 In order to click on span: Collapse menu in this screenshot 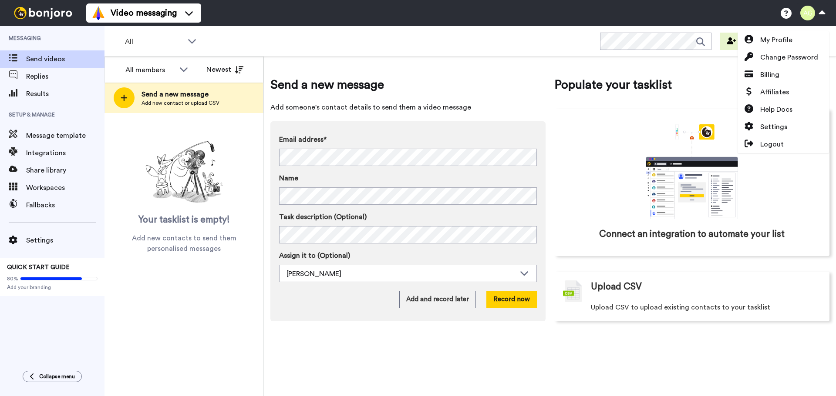, I will do `click(57, 377)`.